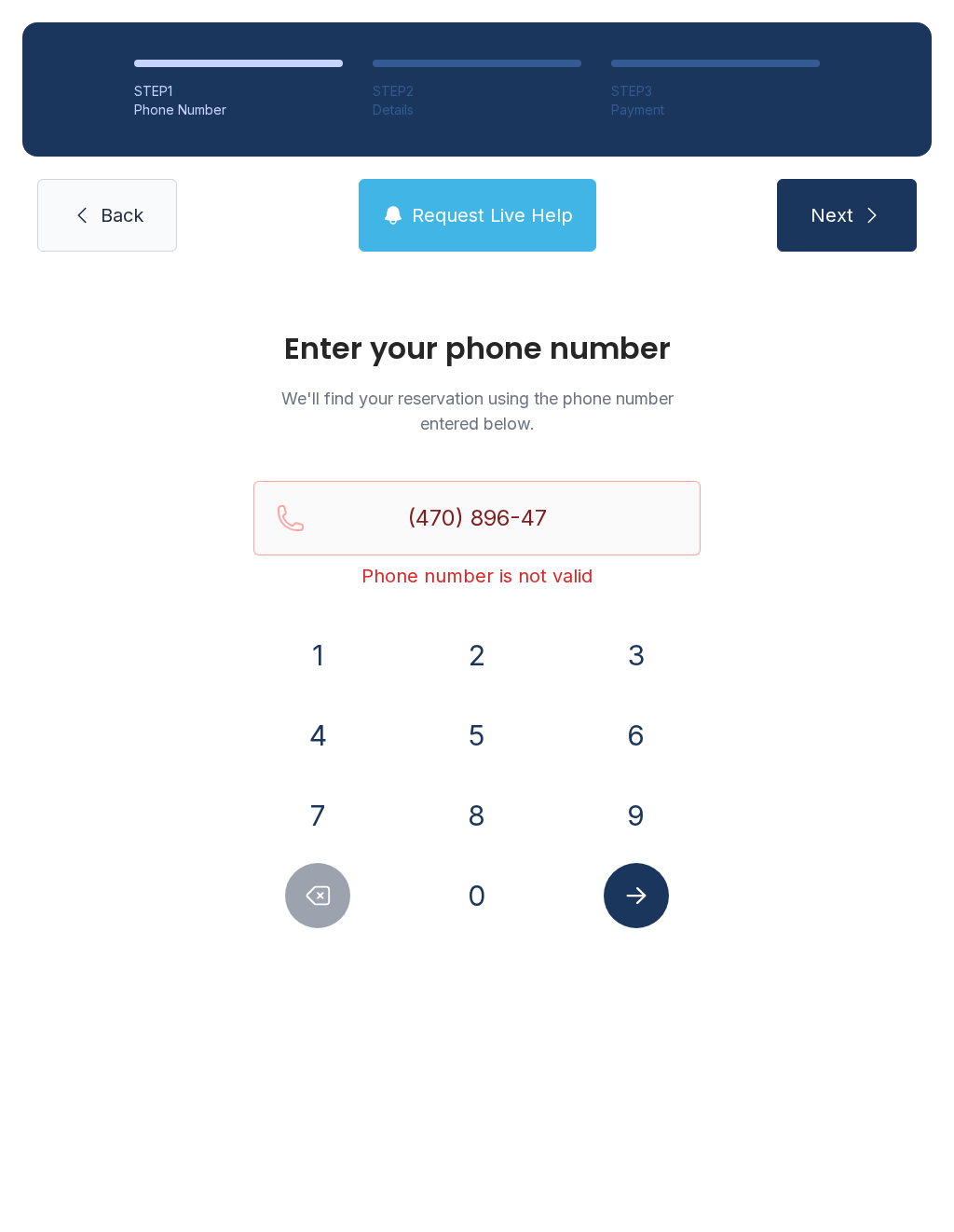 The image size is (954, 1232). What do you see at coordinates (477, 411) in the screenshot?
I see `p: We'll find your reservation using the phone number entered below.` at bounding box center [477, 411].